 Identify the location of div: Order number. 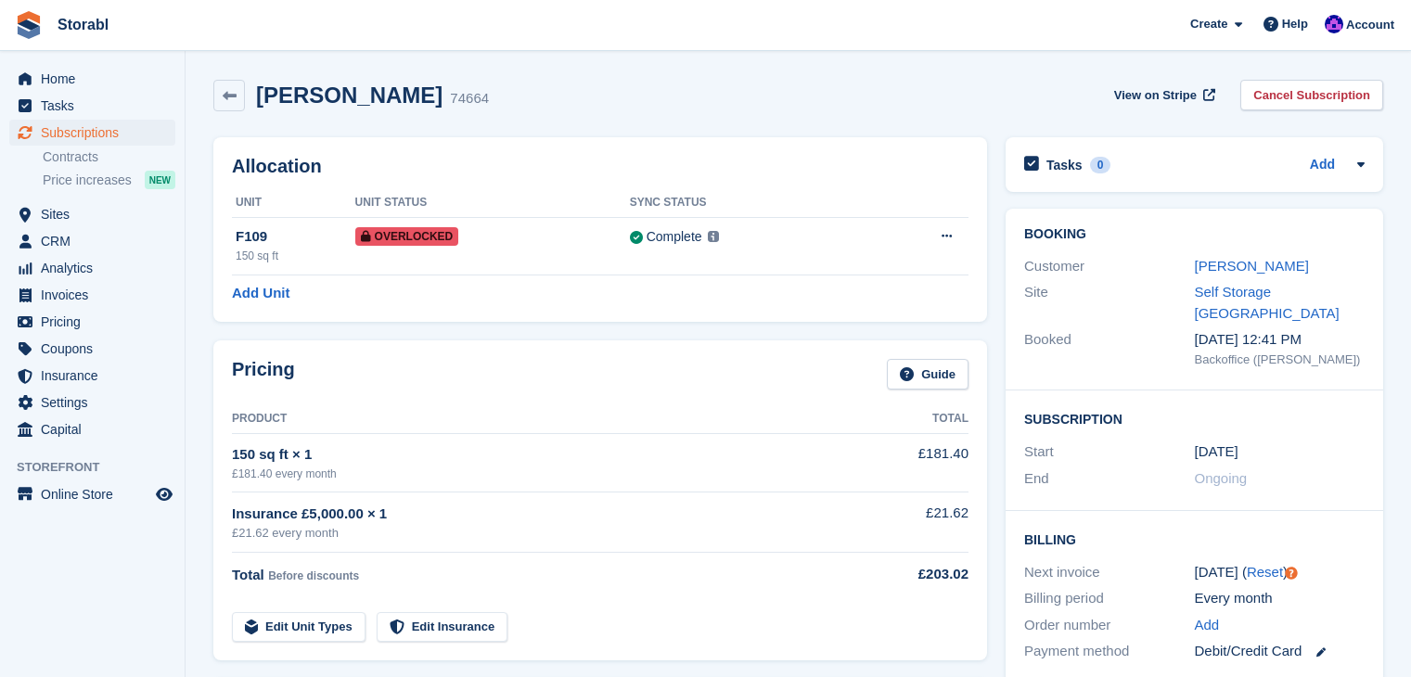
(1109, 625).